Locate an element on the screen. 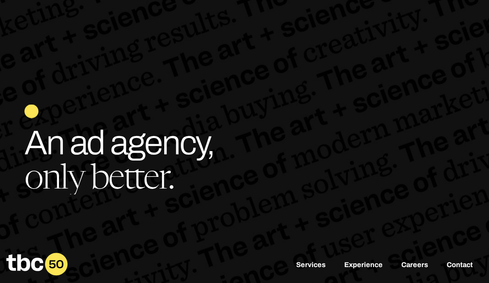  a: Contact is located at coordinates (460, 265).